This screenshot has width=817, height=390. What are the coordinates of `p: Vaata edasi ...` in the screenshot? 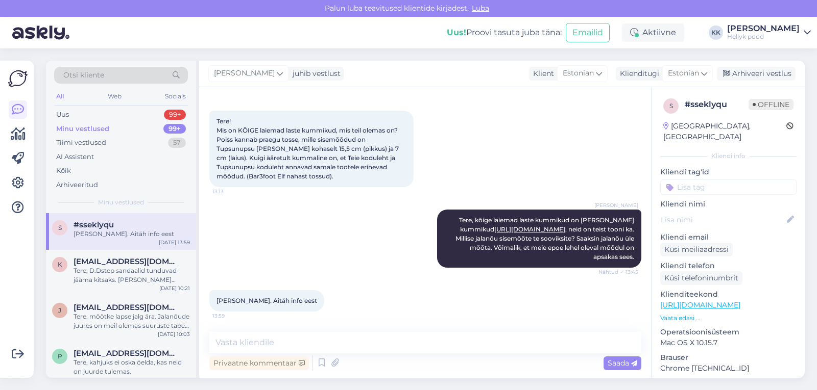 It's located at (728, 318).